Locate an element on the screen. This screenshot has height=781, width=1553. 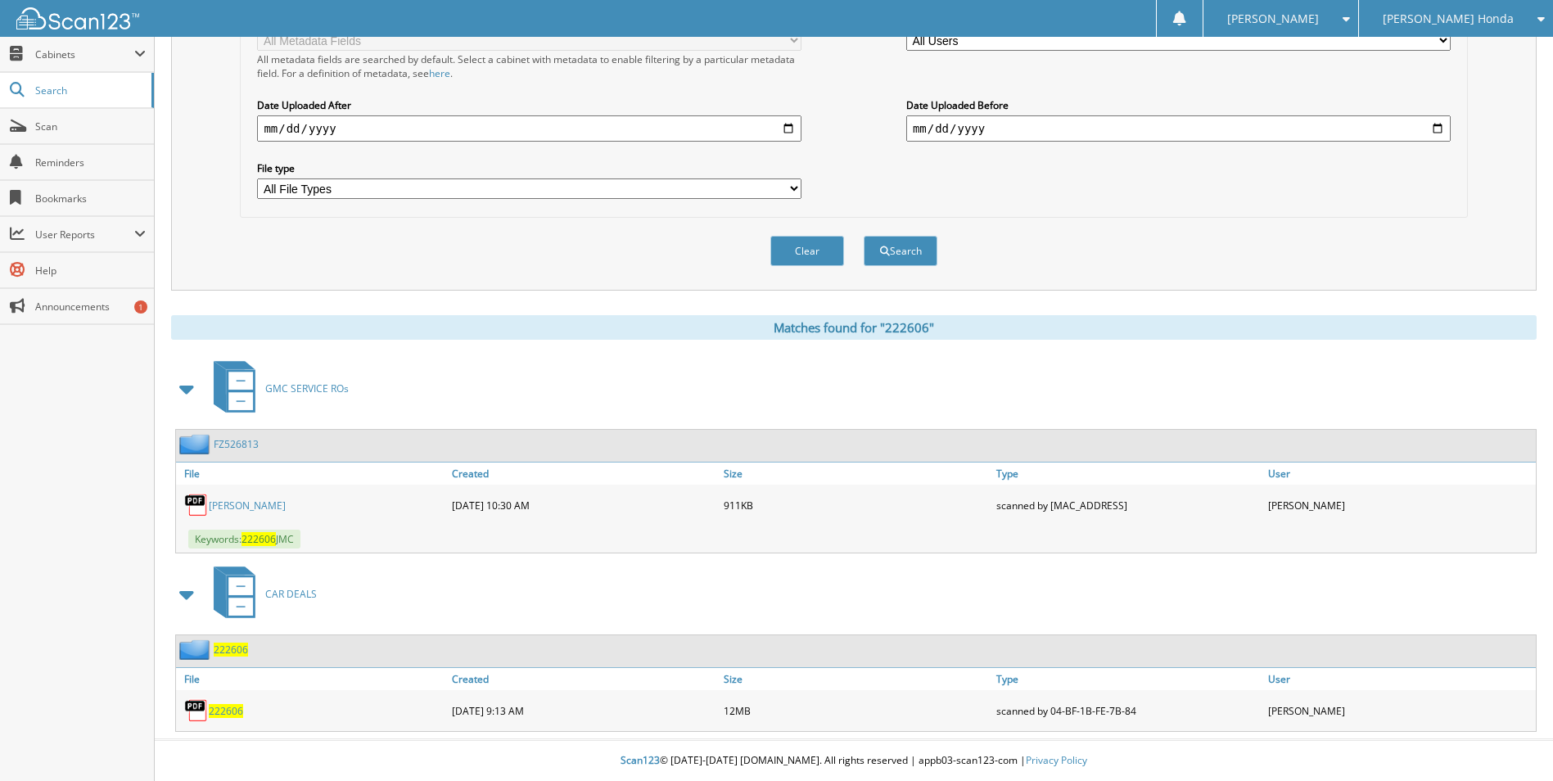
button: Search is located at coordinates (901, 251).